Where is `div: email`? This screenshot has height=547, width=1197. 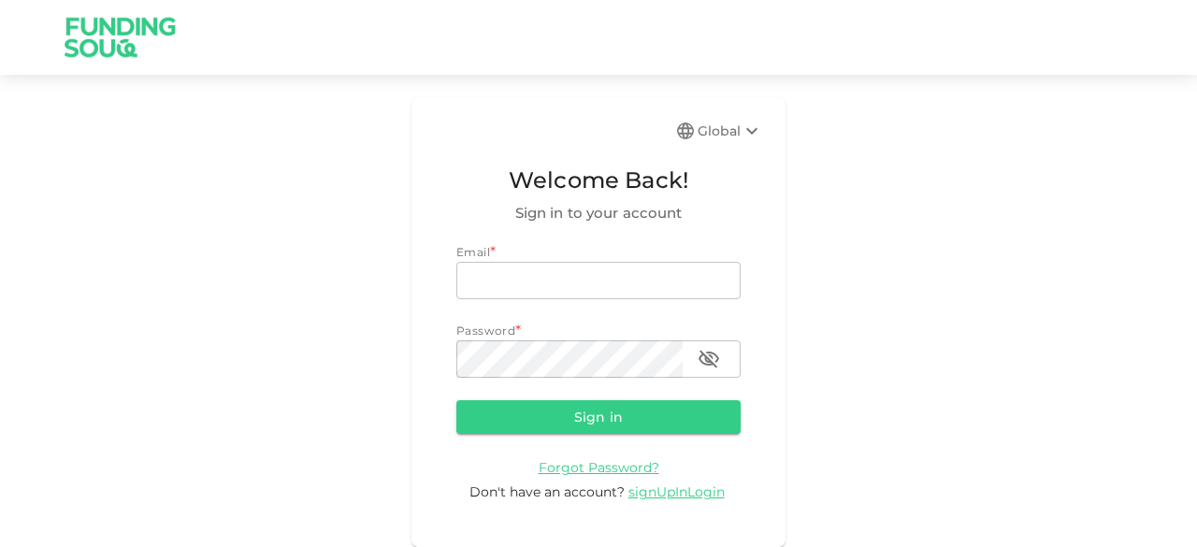
div: email is located at coordinates (599, 281).